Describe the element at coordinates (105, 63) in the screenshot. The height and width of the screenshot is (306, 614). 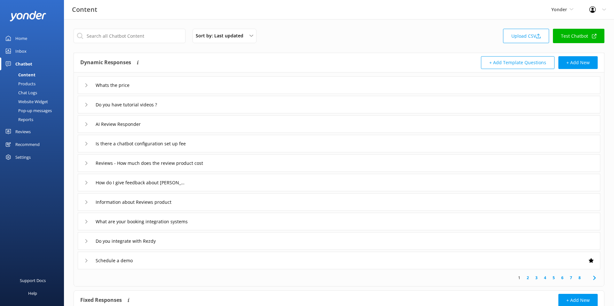
I see `h4: Dynamic Responses` at that location.